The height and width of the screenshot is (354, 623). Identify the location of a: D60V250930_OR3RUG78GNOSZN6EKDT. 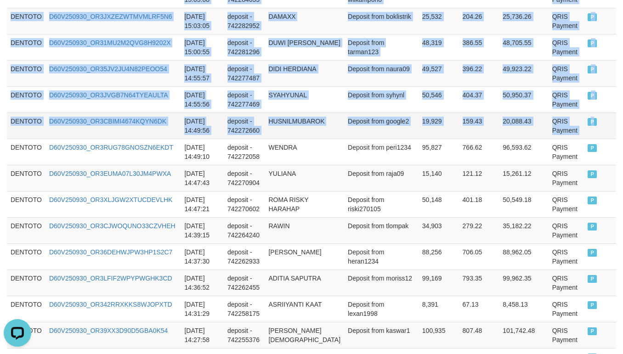
(111, 148).